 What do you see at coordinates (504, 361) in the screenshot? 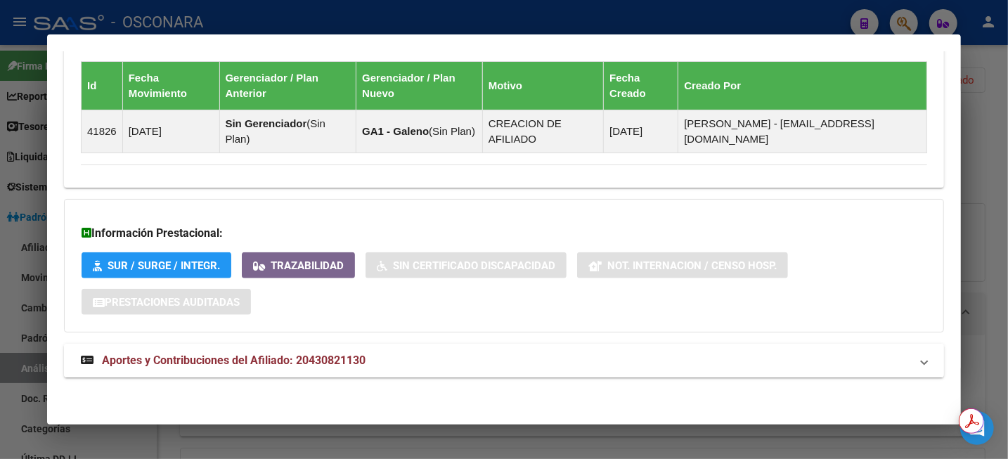
I see `mat-expansion-panel-header: Aportes y Contribuciones del Afiliado: 20430821130` at bounding box center [504, 361].